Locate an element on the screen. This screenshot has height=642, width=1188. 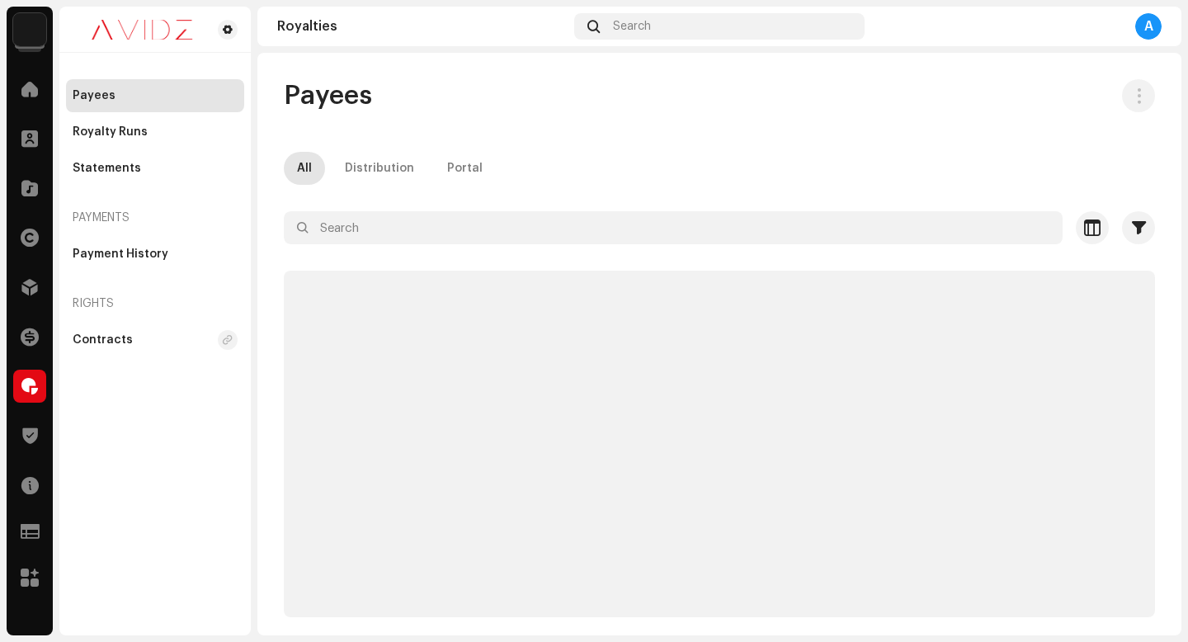
div: Statements is located at coordinates (106, 168).